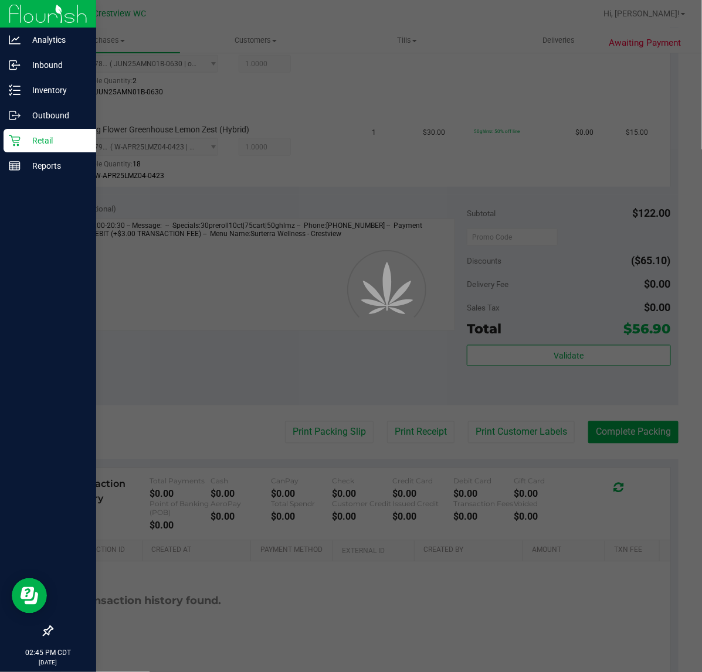 The height and width of the screenshot is (672, 702). I want to click on p: Analytics, so click(56, 40).